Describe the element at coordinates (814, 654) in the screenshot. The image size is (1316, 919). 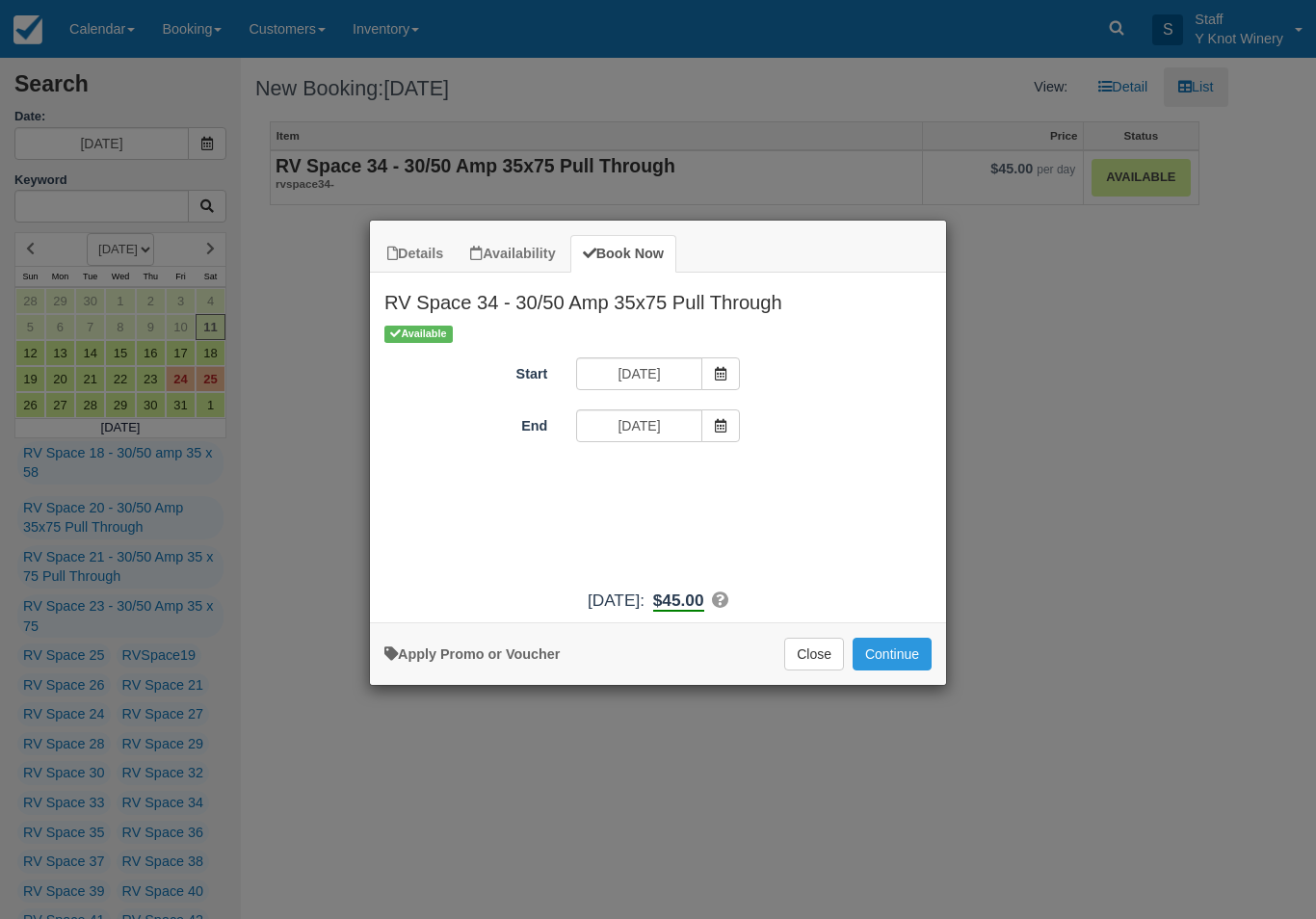
I see `button: Close` at that location.